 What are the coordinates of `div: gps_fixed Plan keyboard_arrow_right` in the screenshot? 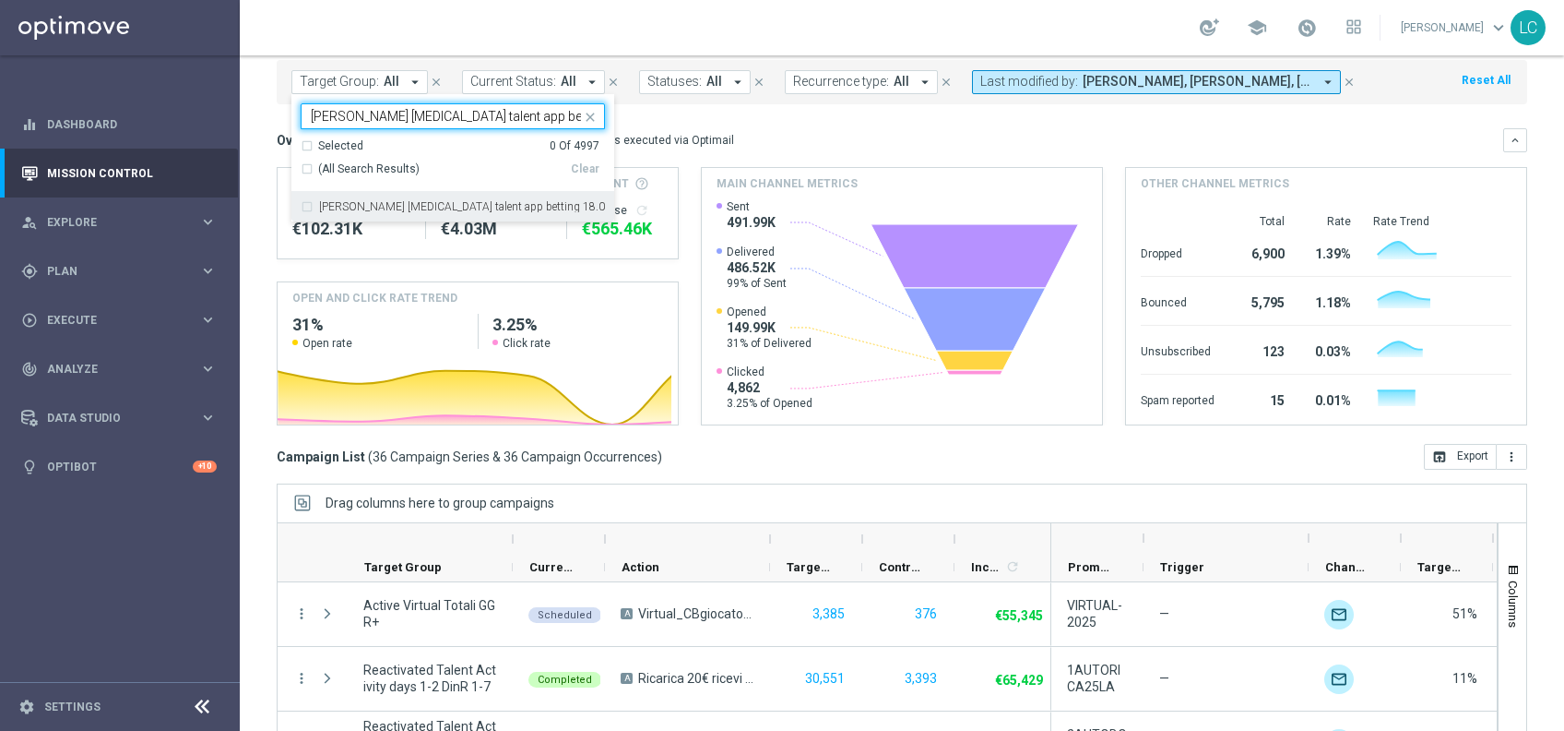 It's located at (119, 271).